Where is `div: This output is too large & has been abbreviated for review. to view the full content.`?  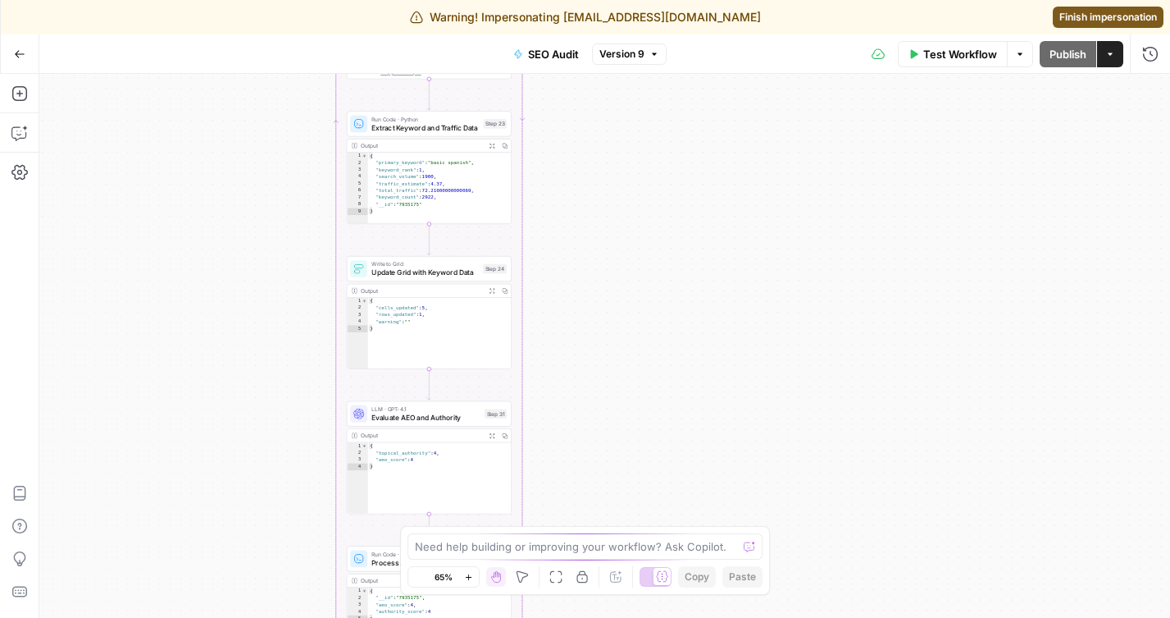 div: This output is too large & has been abbreviated for review. to view the full content. is located at coordinates (434, 67).